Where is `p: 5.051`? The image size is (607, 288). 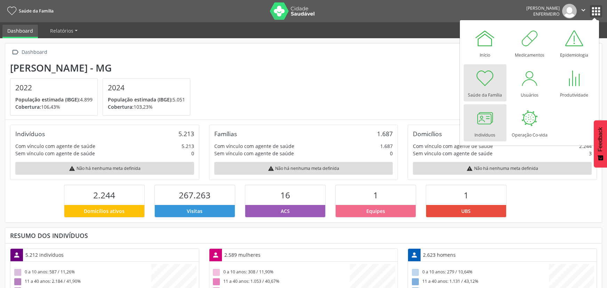
p: 5.051 is located at coordinates (146, 99).